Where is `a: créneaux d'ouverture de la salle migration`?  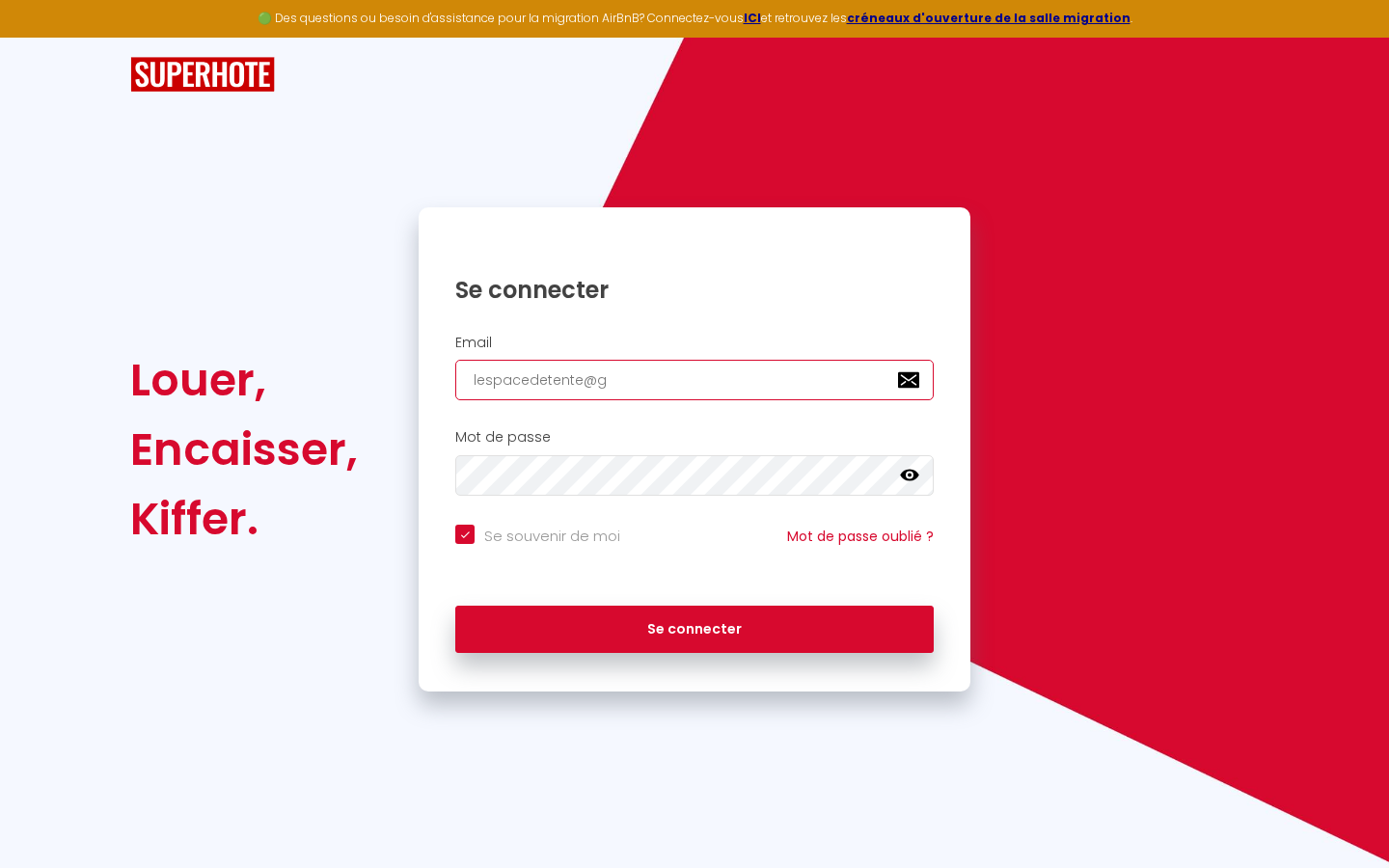
a: créneaux d'ouverture de la salle migration is located at coordinates (989, 18).